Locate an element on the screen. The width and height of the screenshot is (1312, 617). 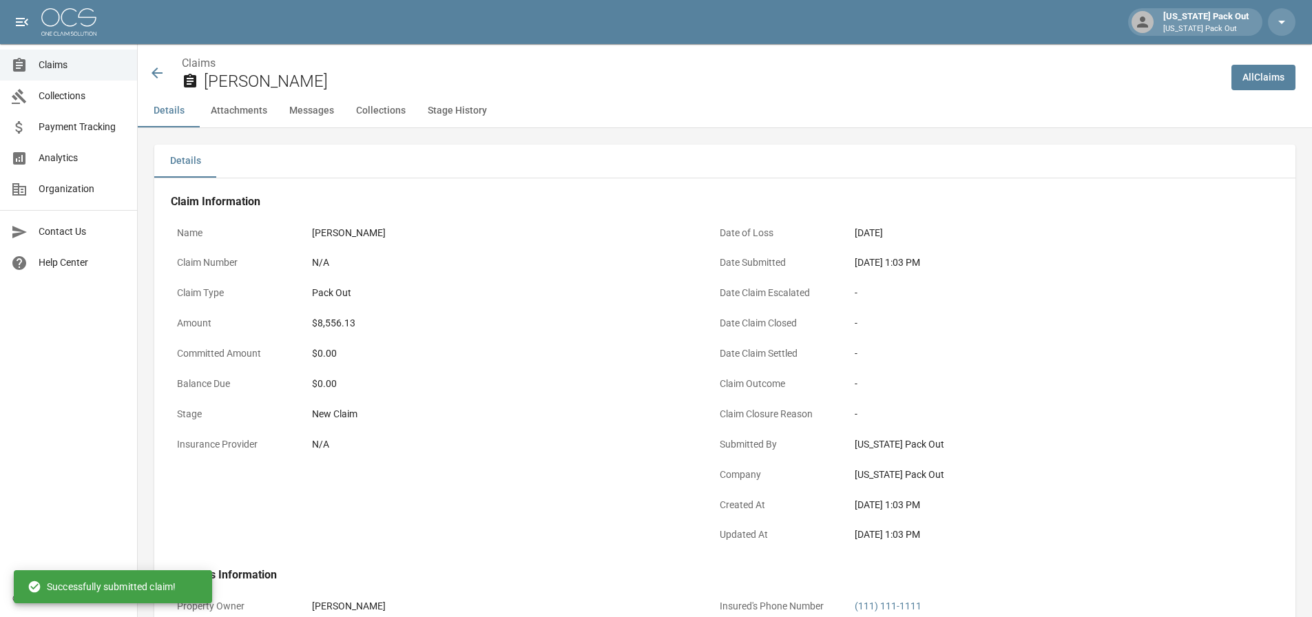
p: Stage is located at coordinates (233, 414).